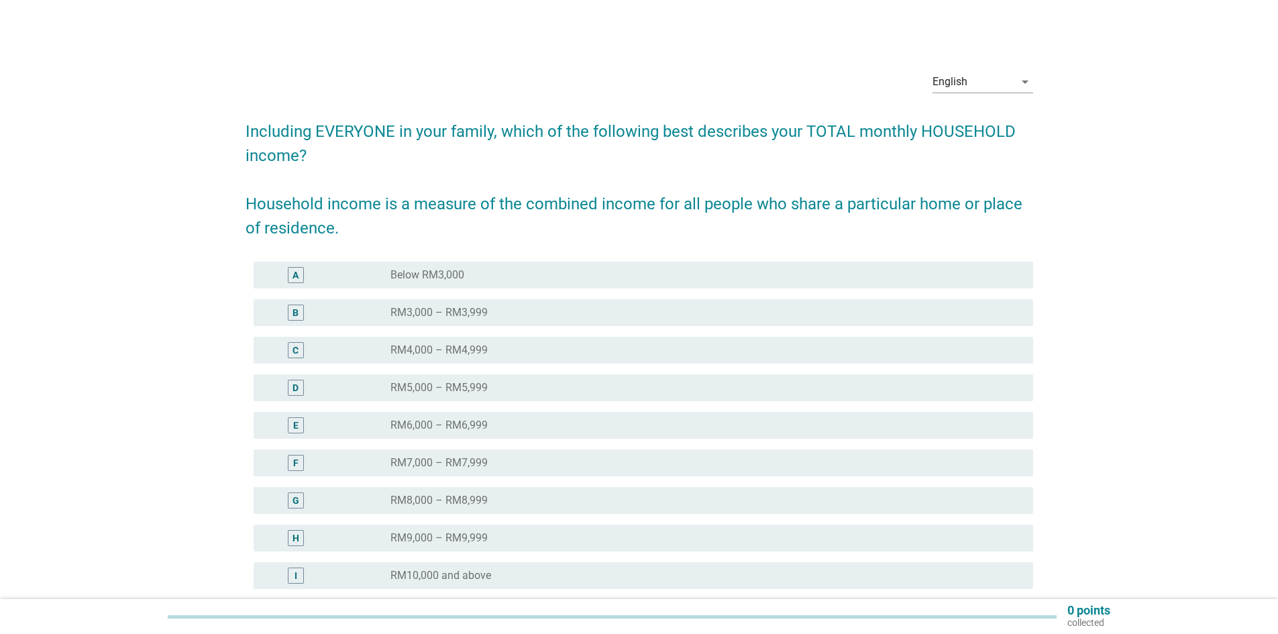 This screenshot has width=1278, height=634. What do you see at coordinates (1089, 611) in the screenshot?
I see `p: 0 points` at bounding box center [1089, 611].